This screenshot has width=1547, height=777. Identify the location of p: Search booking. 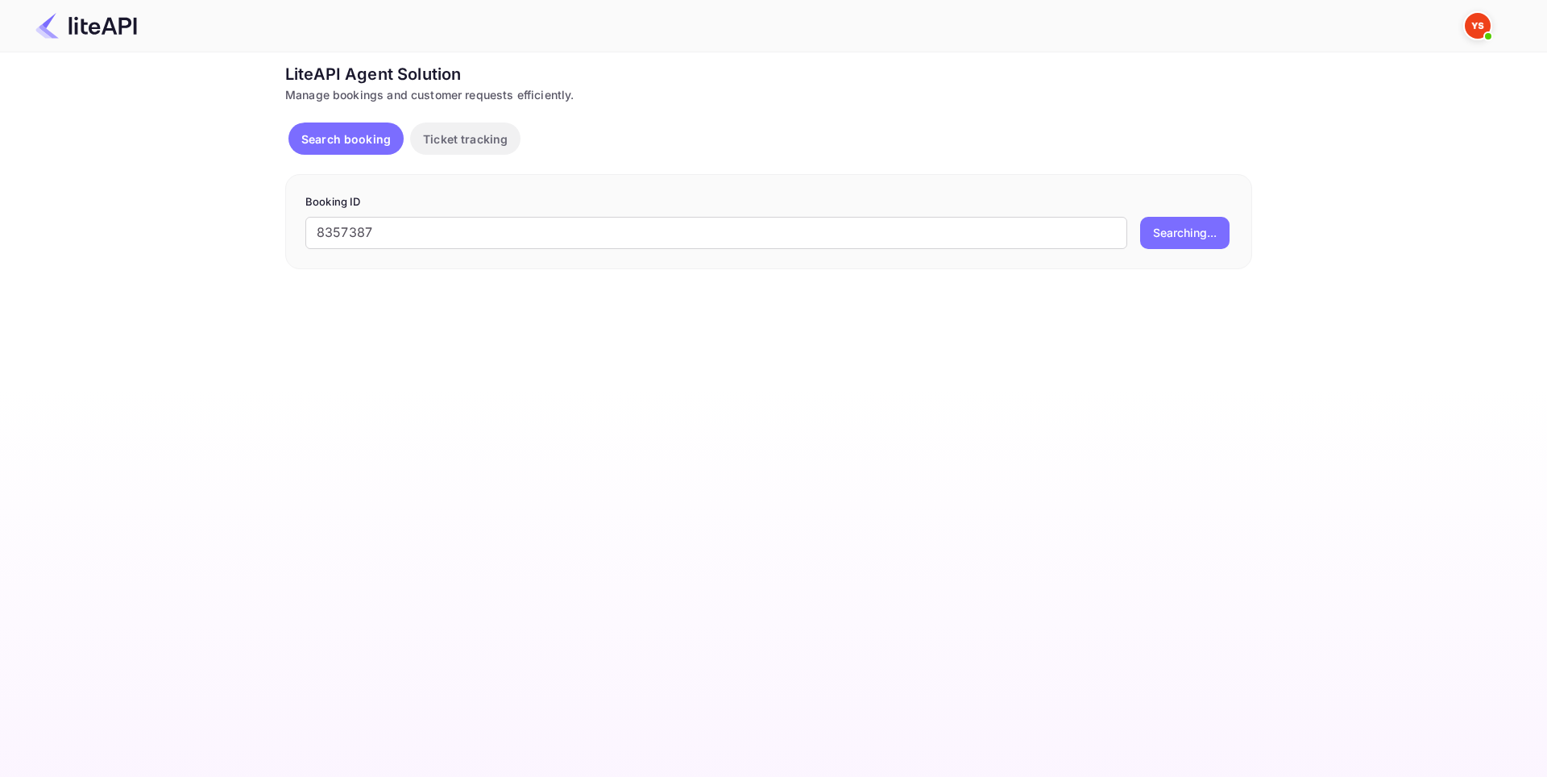
(346, 139).